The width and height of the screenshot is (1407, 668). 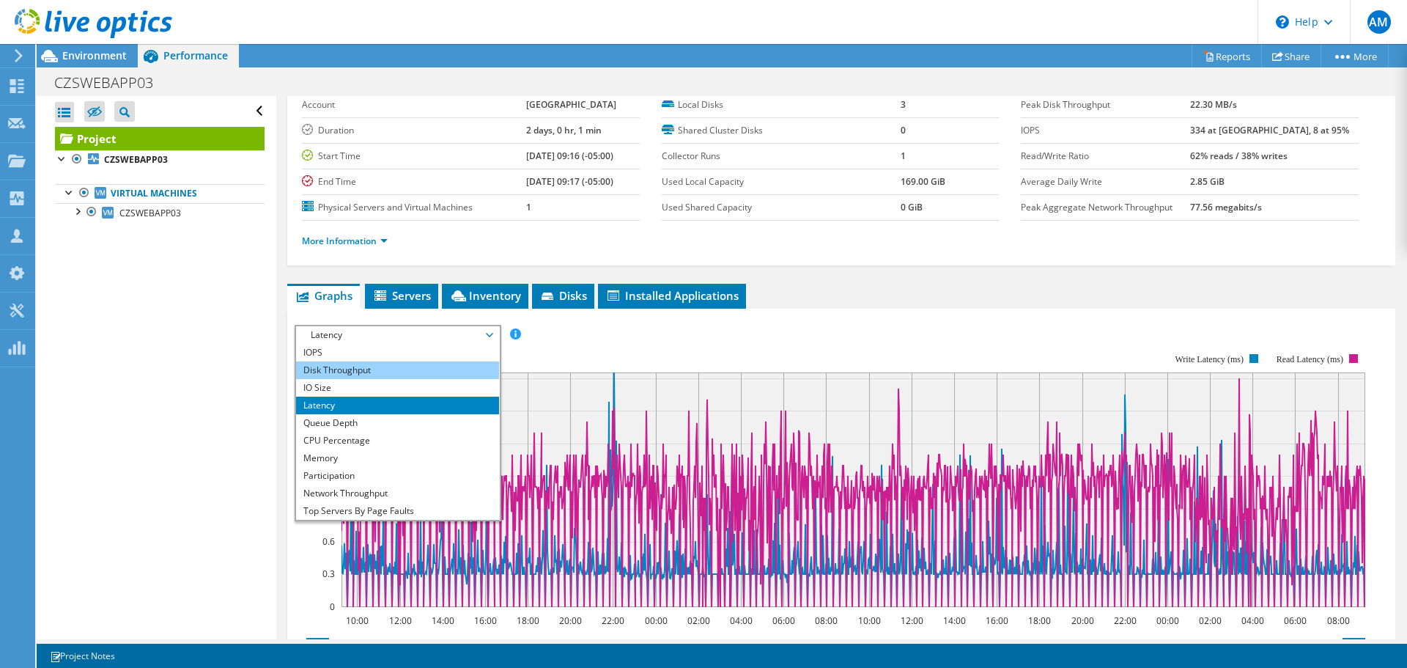 What do you see at coordinates (397, 493) in the screenshot?
I see `li: Network Throughput` at bounding box center [397, 493].